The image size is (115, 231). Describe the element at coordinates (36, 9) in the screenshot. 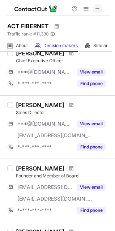

I see `img: ContactOut v5.3.10` at that location.